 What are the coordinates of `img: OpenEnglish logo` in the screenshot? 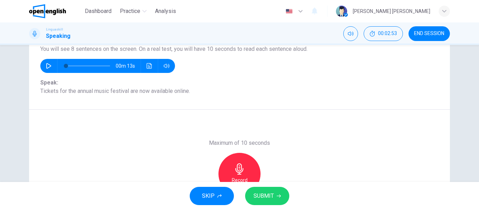 It's located at (47, 11).